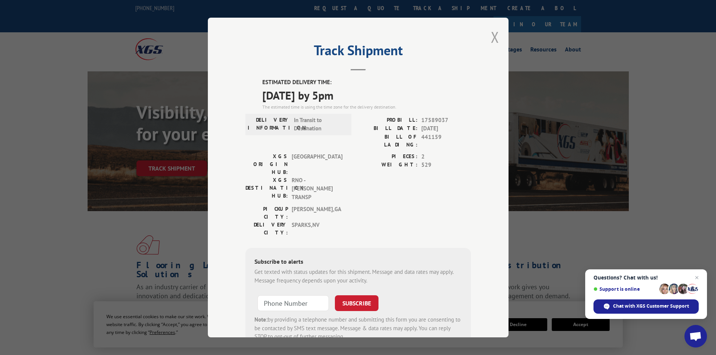 Image resolution: width=716 pixels, height=355 pixels. Describe the element at coordinates (358, 52) in the screenshot. I see `h2: Track Shipment` at that location.